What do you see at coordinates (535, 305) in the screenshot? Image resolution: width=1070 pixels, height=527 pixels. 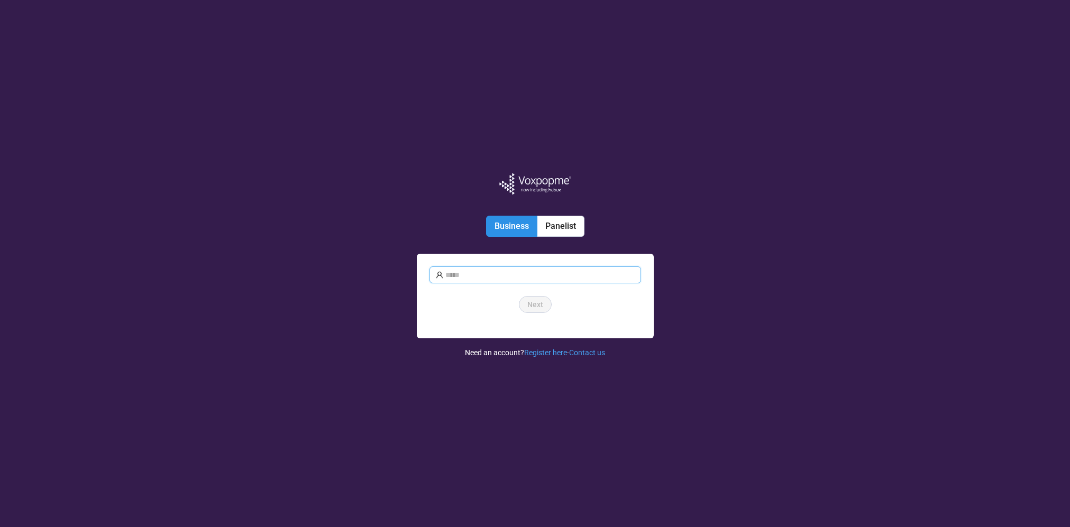 I see `span: Next` at bounding box center [535, 305].